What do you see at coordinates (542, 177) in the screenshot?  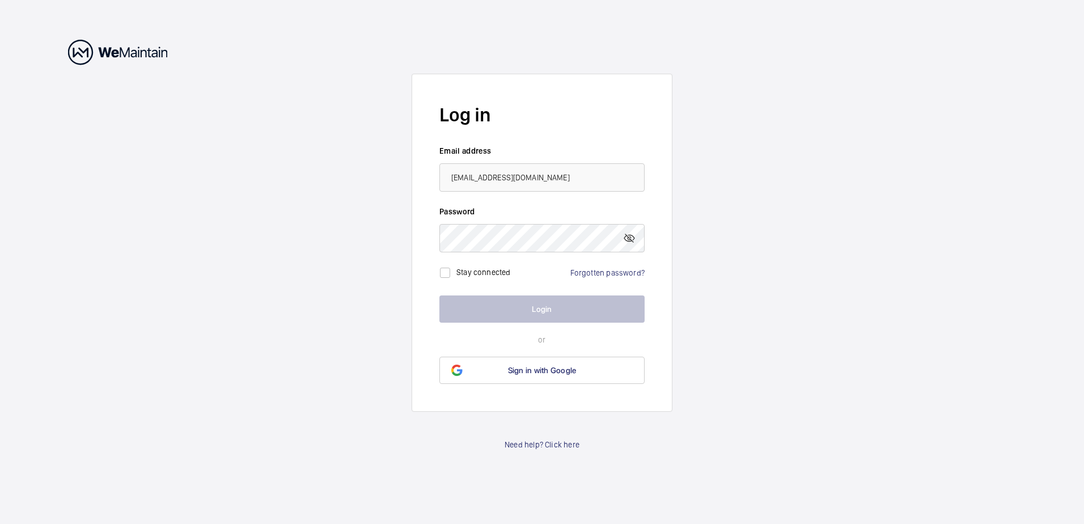 I see `input: Your email address` at bounding box center [542, 177].